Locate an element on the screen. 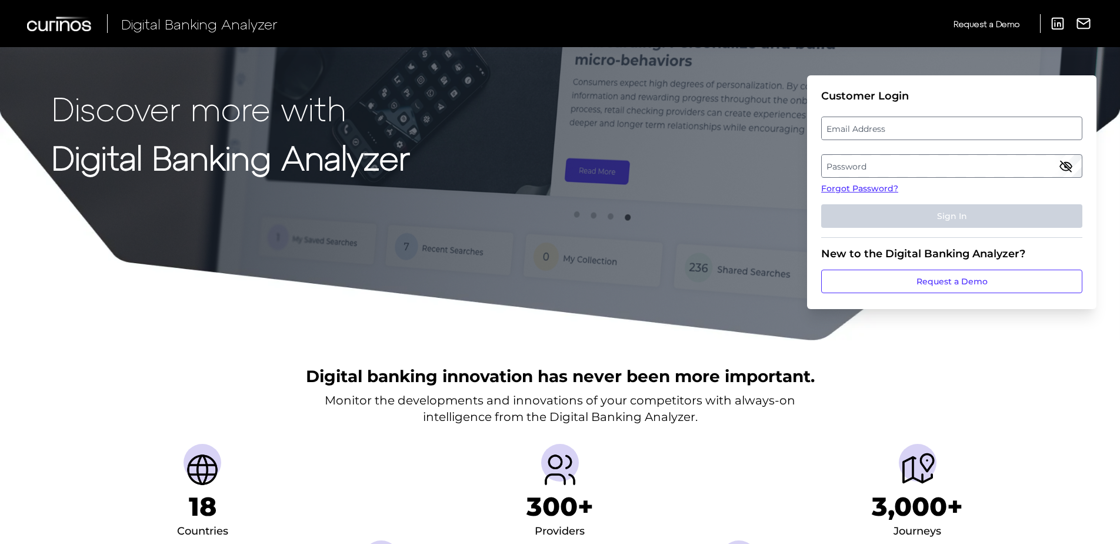  h1: 18 is located at coordinates (202, 506).